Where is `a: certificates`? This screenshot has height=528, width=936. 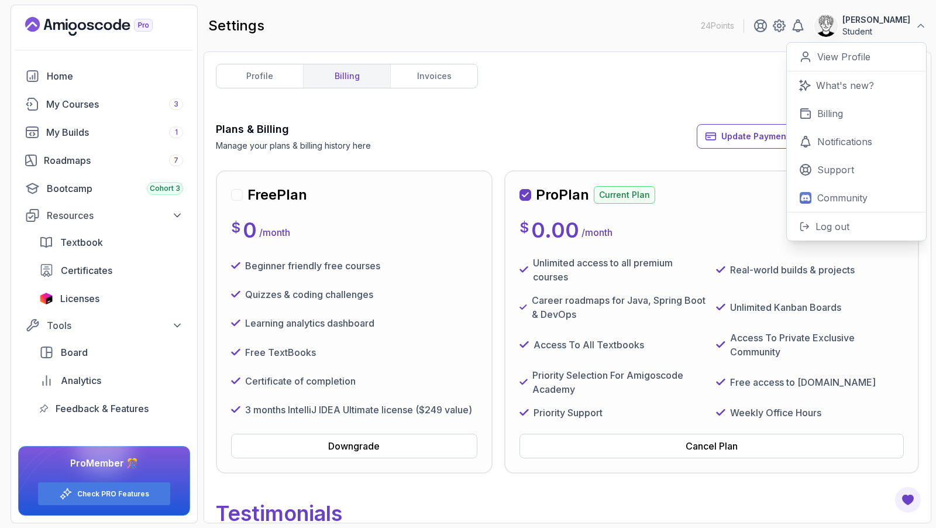 a: certificates is located at coordinates (111, 270).